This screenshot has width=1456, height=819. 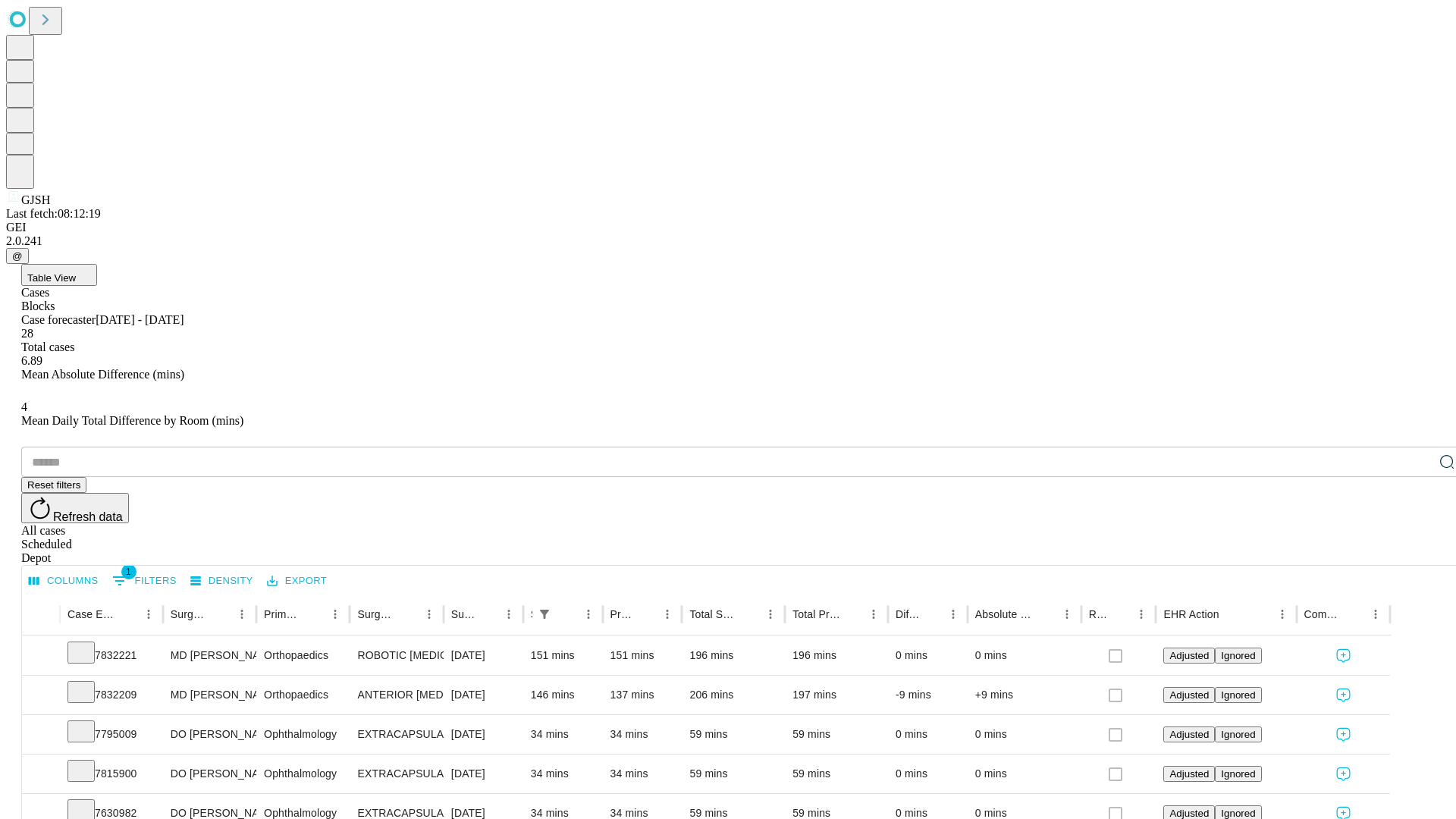 I want to click on div: Total Scheduled Duration, so click(x=713, y=614).